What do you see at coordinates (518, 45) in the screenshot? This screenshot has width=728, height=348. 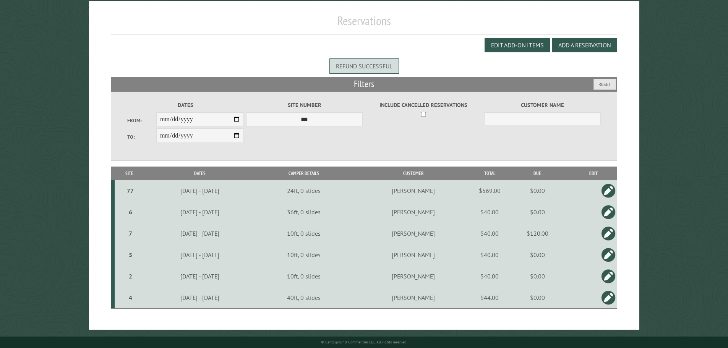 I see `button: Edit Add-on Items` at bounding box center [518, 45].